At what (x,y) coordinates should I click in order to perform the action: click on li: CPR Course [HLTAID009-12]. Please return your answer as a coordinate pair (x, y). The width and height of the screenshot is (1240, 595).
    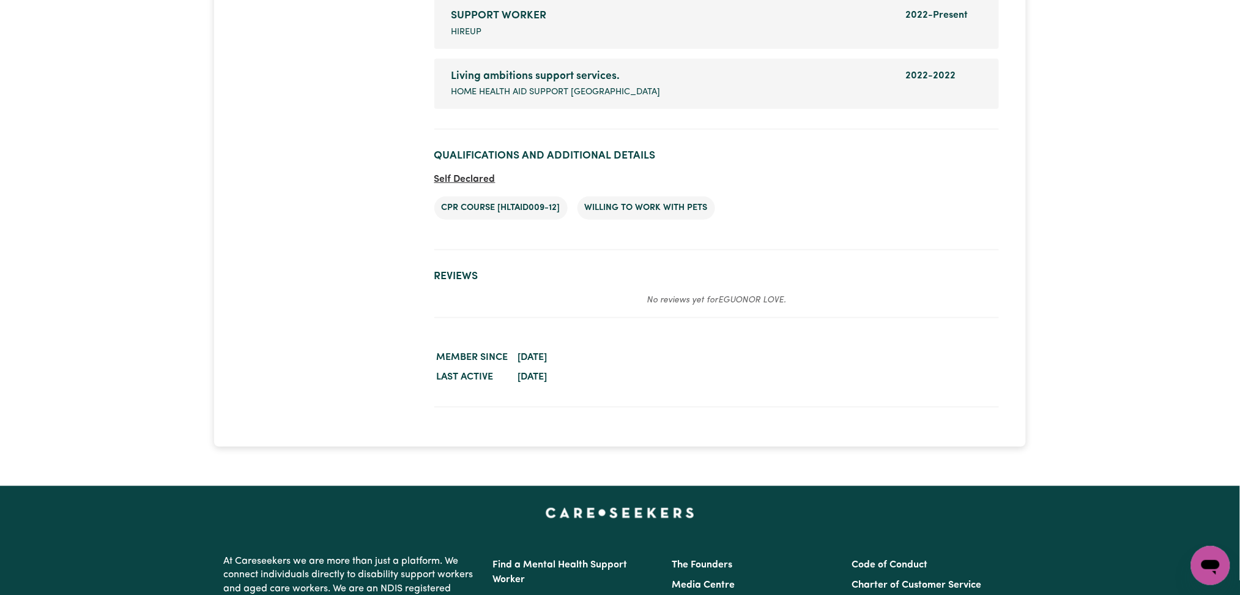
    Looking at the image, I should click on (501, 208).